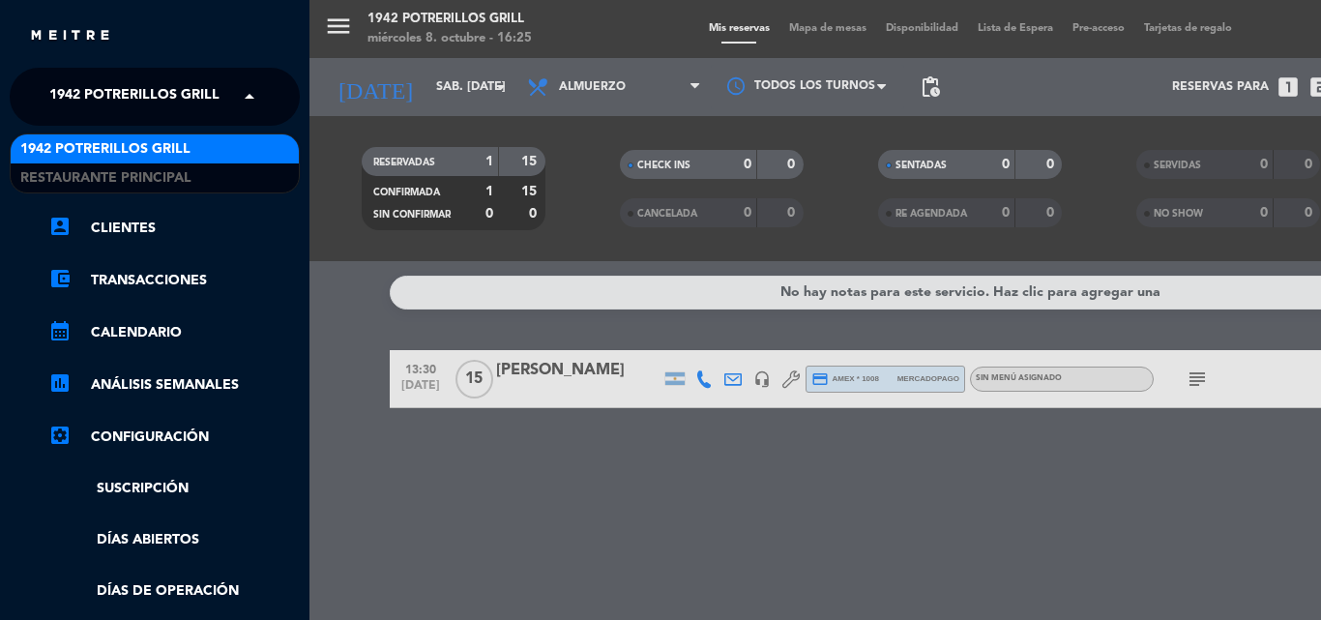 The width and height of the screenshot is (1321, 620). Describe the element at coordinates (60, 383) in the screenshot. I see `i: assessment` at that location.